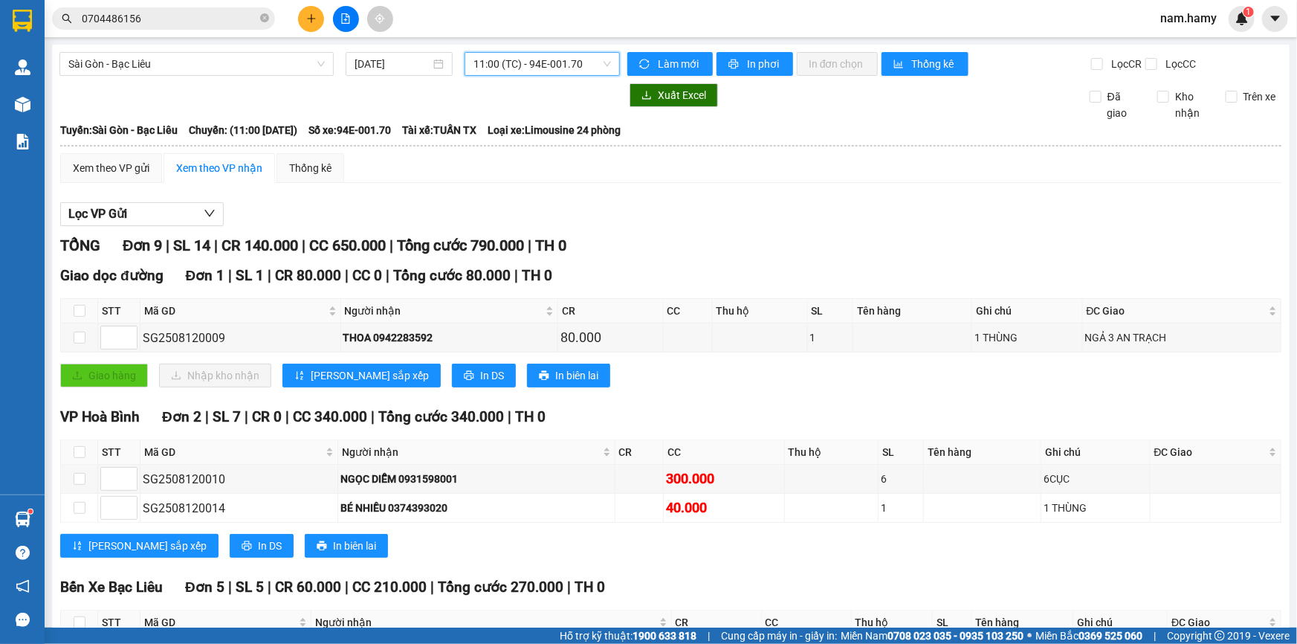 Image resolution: width=1297 pixels, height=644 pixels. I want to click on button: uploadGiao hàng, so click(104, 375).